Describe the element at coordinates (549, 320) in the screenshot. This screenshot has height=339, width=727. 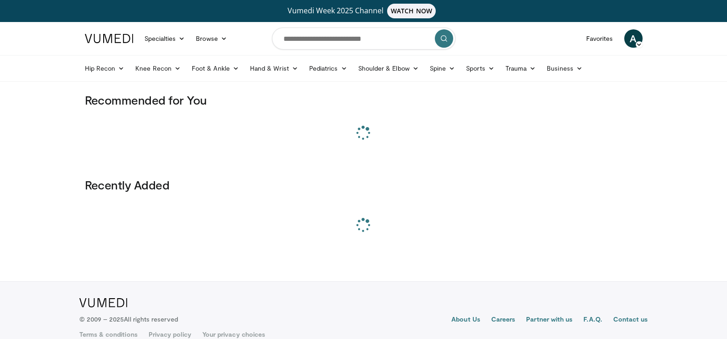
I see `a: Partner with us` at that location.